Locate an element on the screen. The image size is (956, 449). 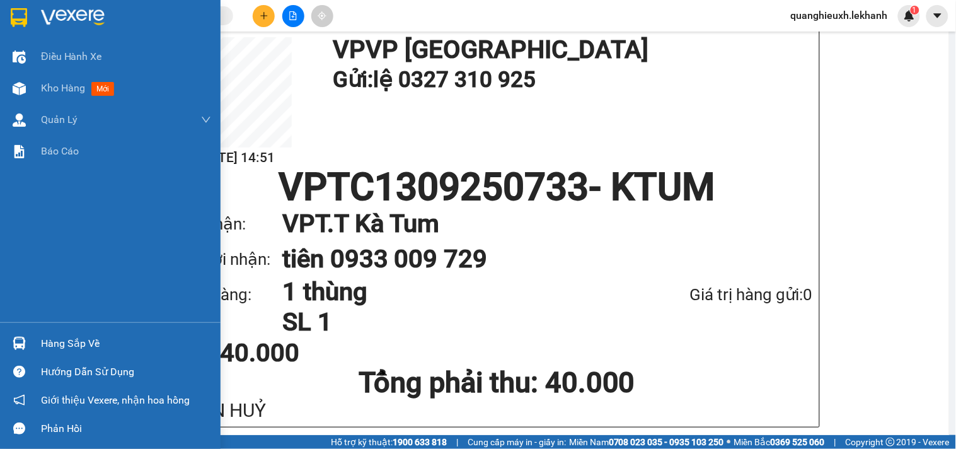
strong: 0708 023 035 - 0935 103 250 is located at coordinates (666, 442).